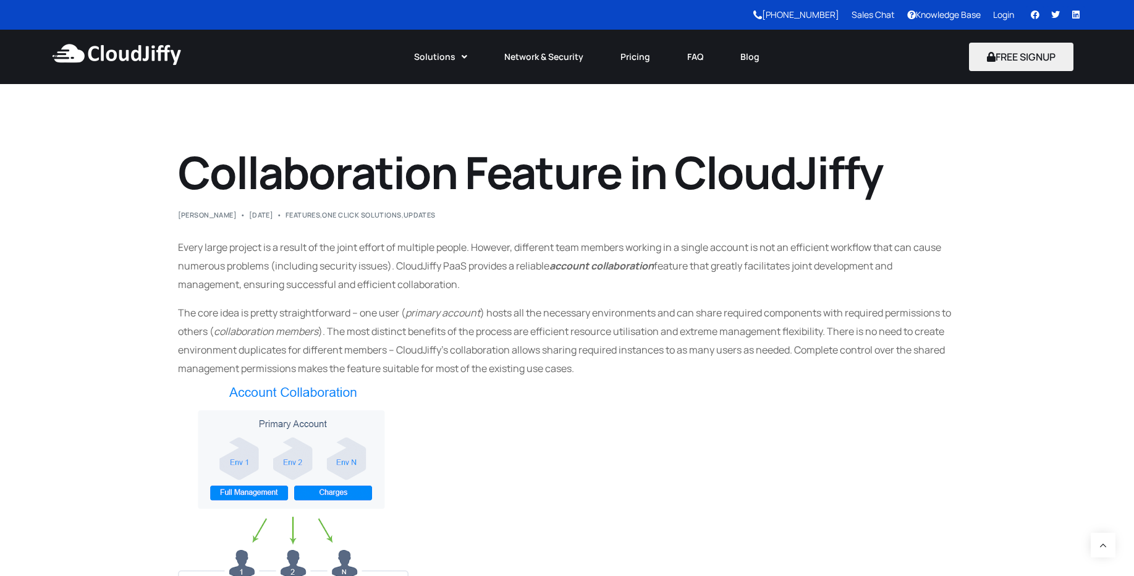 Image resolution: width=1134 pixels, height=576 pixels. What do you see at coordinates (567, 172) in the screenshot?
I see `h1: Collaboration Feature in CloudJiffy` at bounding box center [567, 172].